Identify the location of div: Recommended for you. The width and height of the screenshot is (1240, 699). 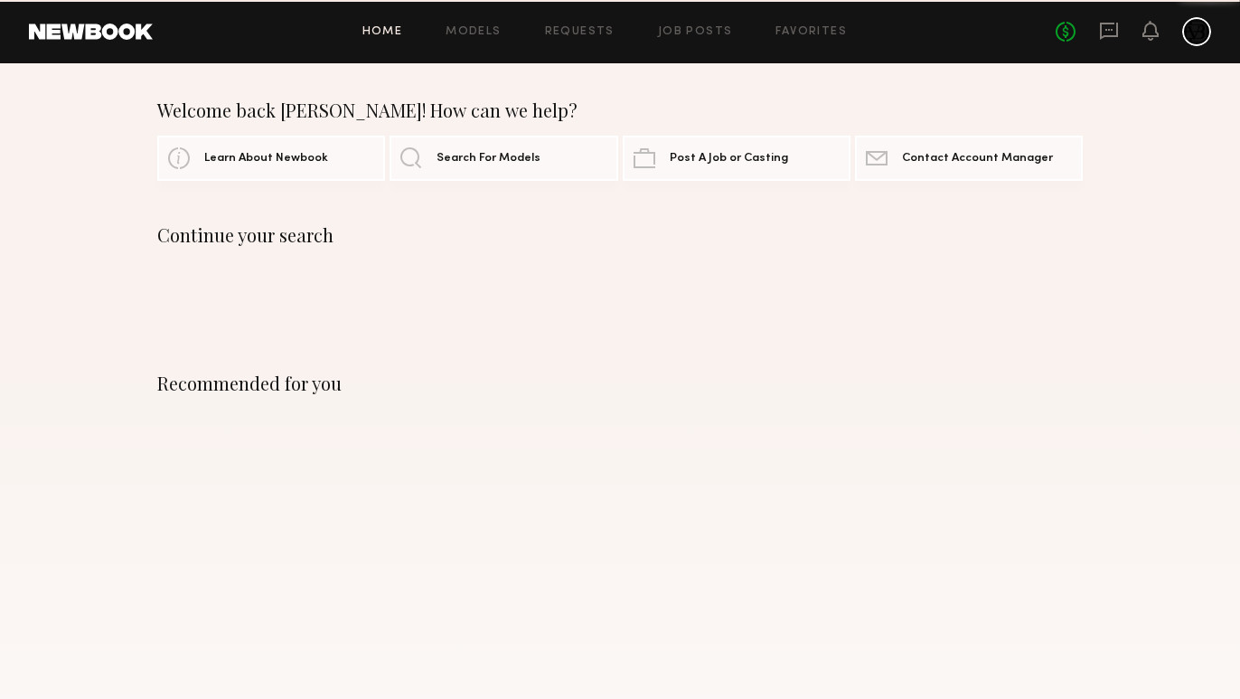
(620, 383).